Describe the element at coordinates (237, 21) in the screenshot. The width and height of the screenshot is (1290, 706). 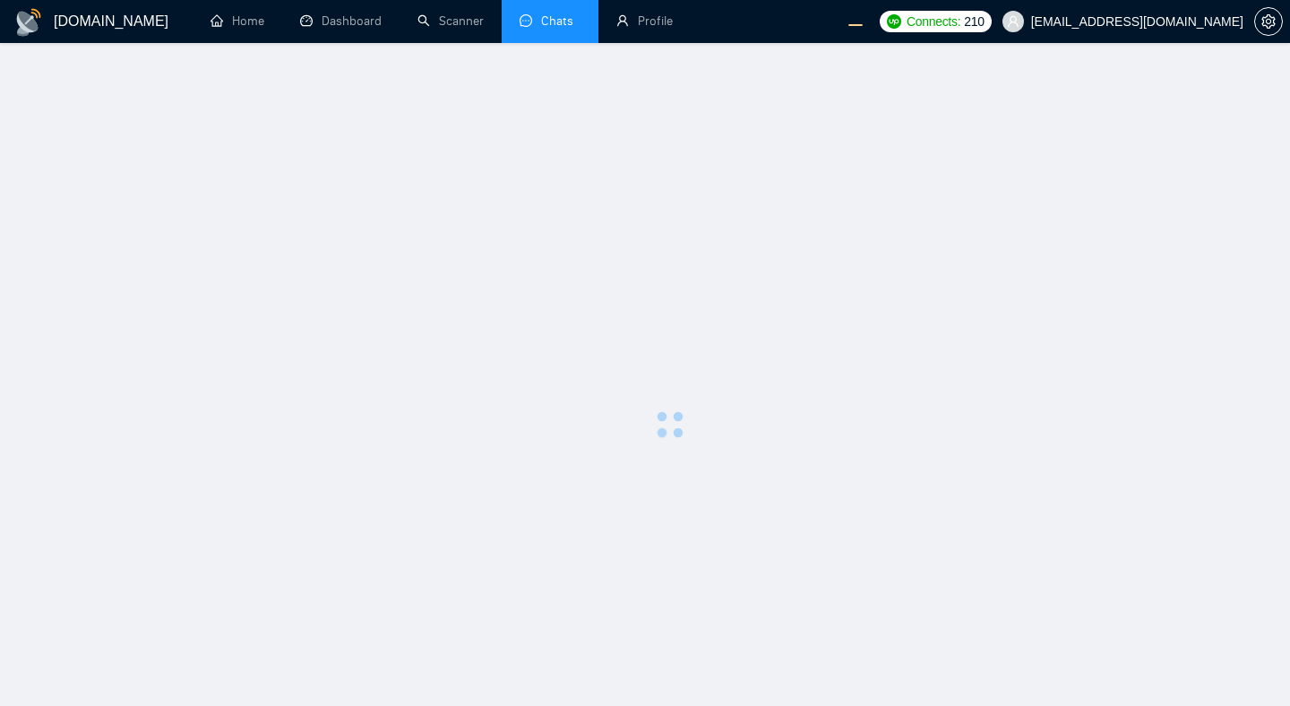
I see `a: homeHome` at that location.